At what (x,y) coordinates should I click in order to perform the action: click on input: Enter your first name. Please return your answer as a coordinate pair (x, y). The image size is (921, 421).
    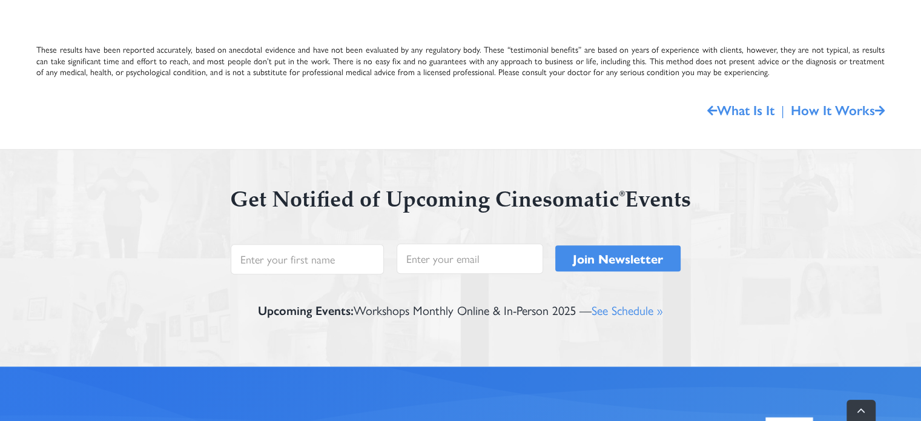
    Looking at the image, I should click on (307, 259).